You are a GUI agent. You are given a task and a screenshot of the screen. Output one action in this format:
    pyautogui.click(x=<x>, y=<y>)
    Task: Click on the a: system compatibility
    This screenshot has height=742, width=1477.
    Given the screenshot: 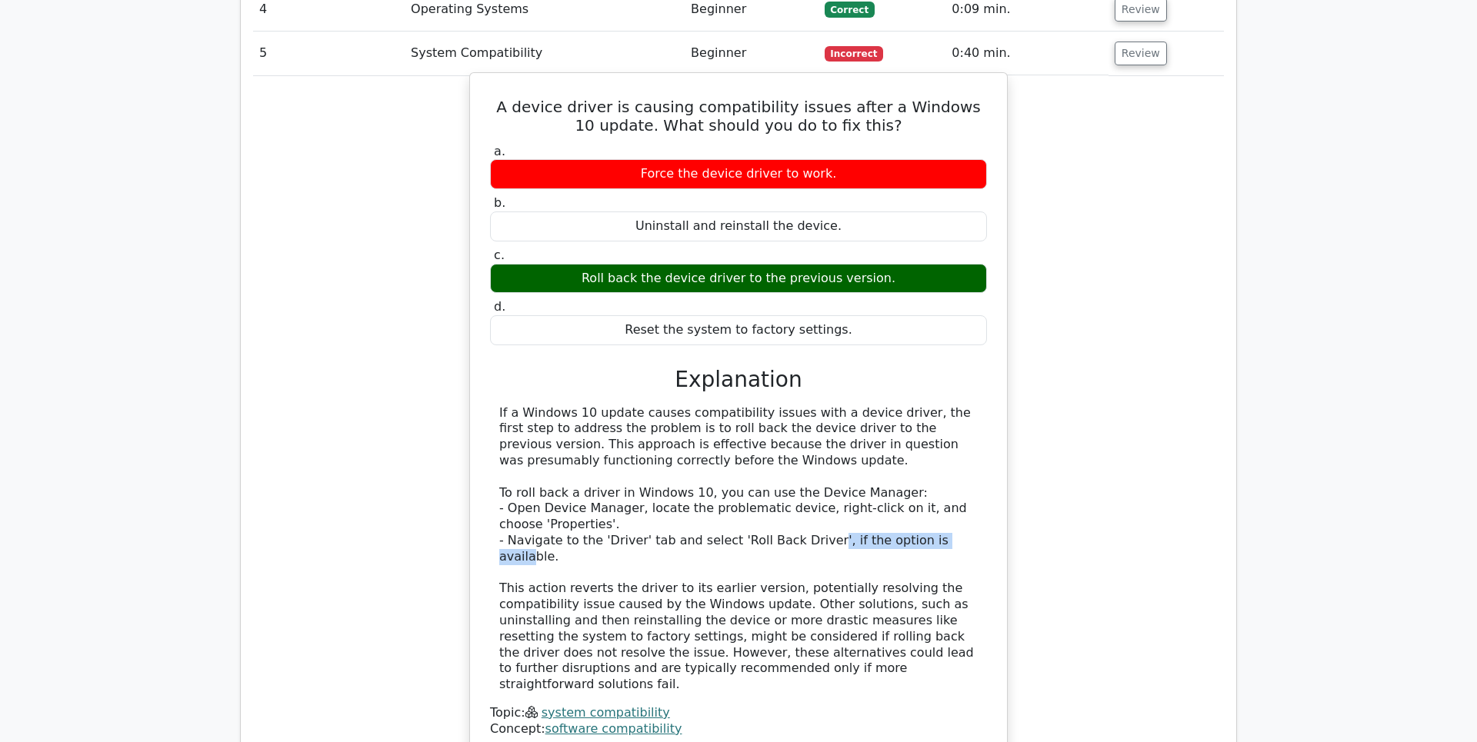 What is the action you would take?
    pyautogui.click(x=605, y=712)
    